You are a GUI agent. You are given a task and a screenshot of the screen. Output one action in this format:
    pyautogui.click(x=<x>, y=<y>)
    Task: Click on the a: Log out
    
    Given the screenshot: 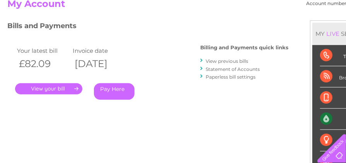 What is the action you would take?
    pyautogui.click(x=329, y=36)
    